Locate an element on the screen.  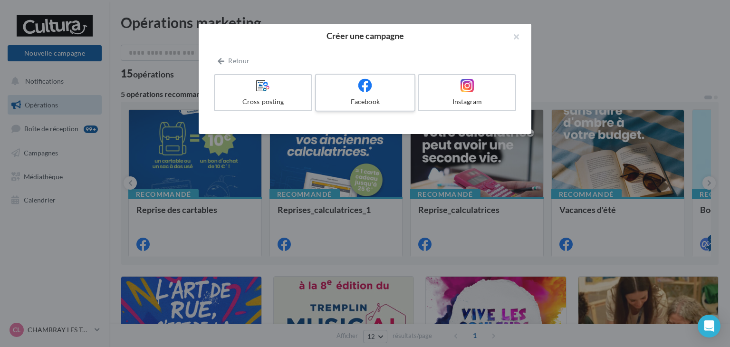
div: Cross-posting is located at coordinates (263, 102).